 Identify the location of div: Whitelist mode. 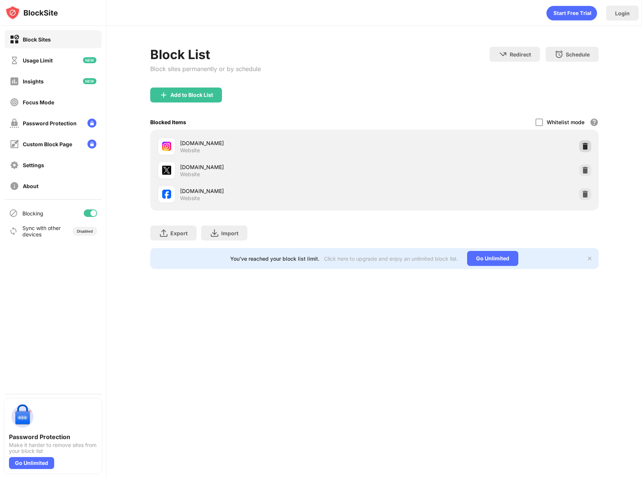
(565, 122).